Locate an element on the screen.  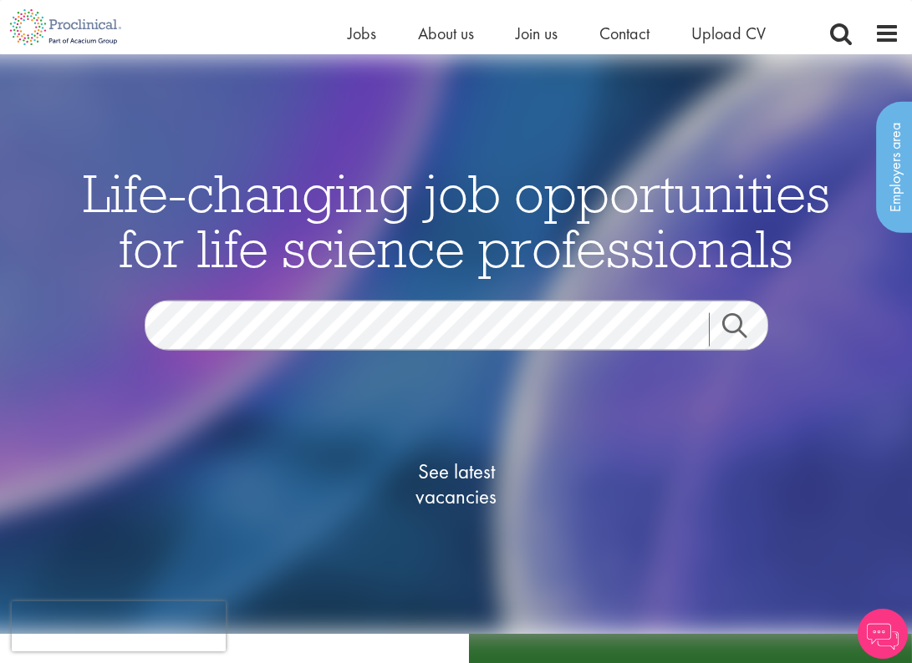
span: Join us is located at coordinates (536, 33).